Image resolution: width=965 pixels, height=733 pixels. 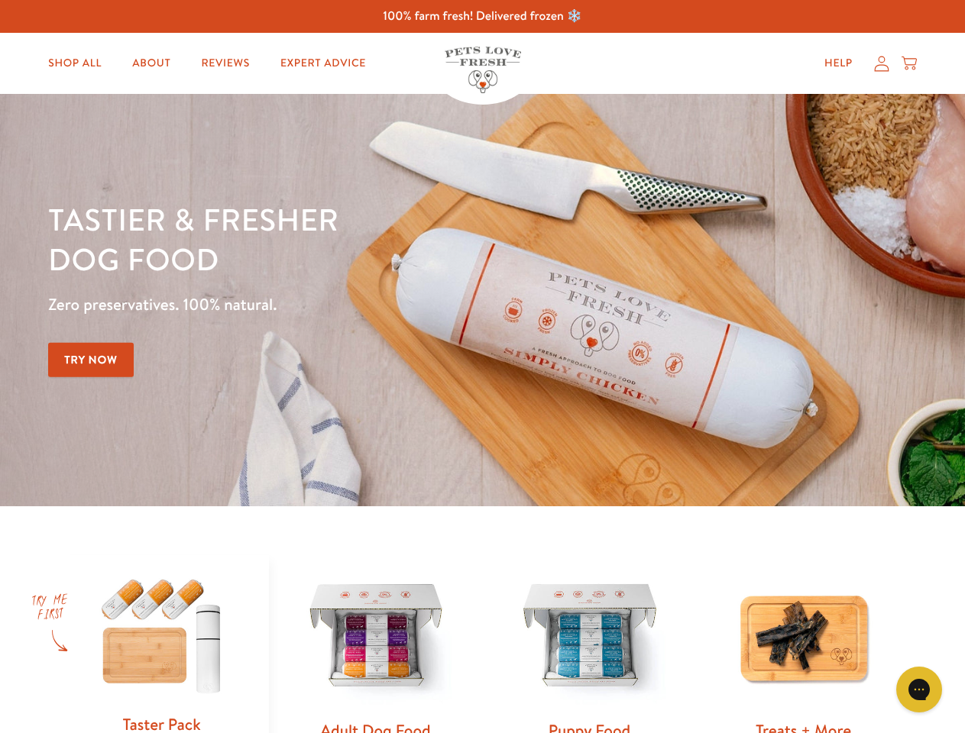 I want to click on a: Shop All, so click(x=75, y=63).